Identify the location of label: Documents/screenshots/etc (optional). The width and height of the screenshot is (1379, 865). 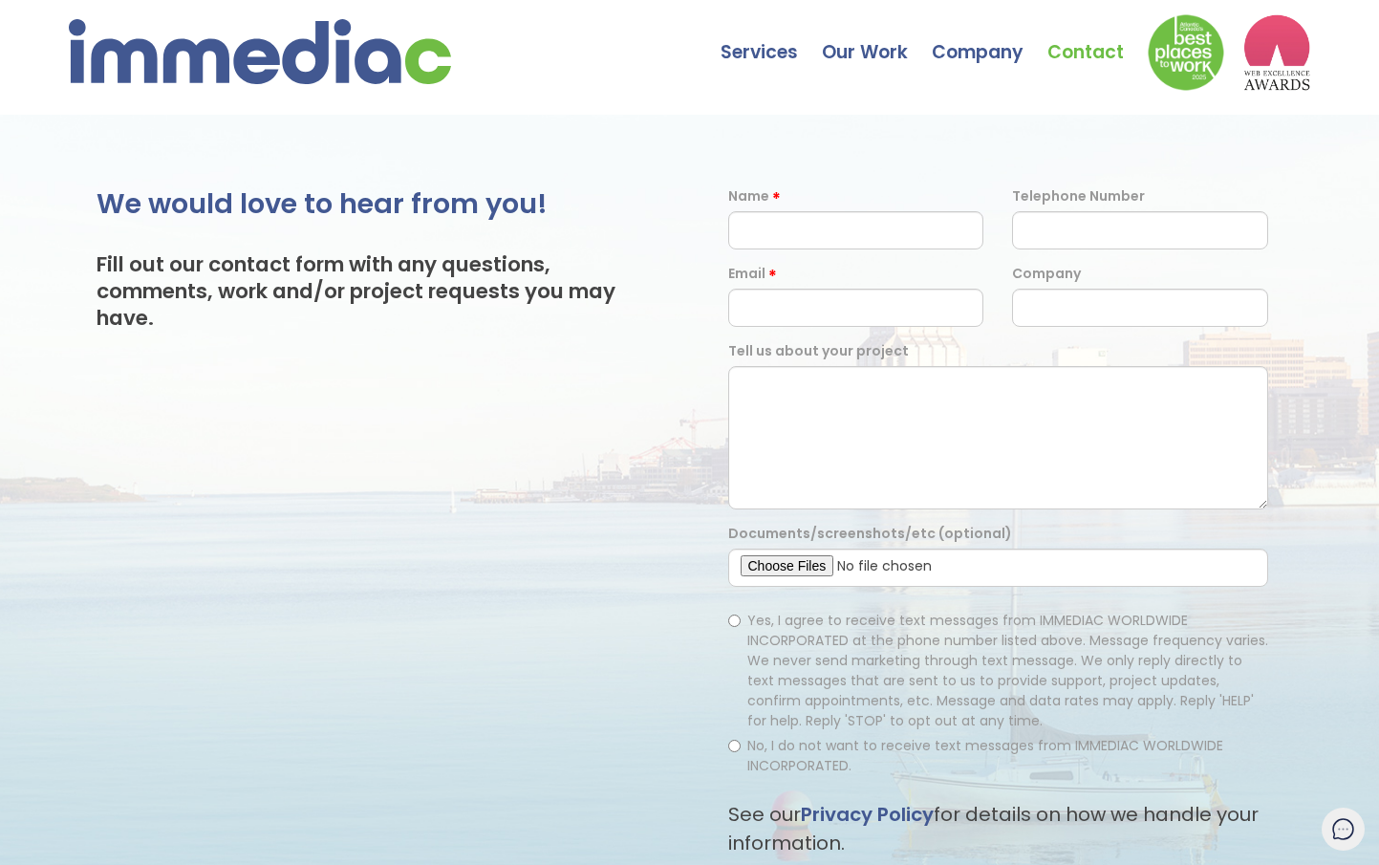
(870, 533).